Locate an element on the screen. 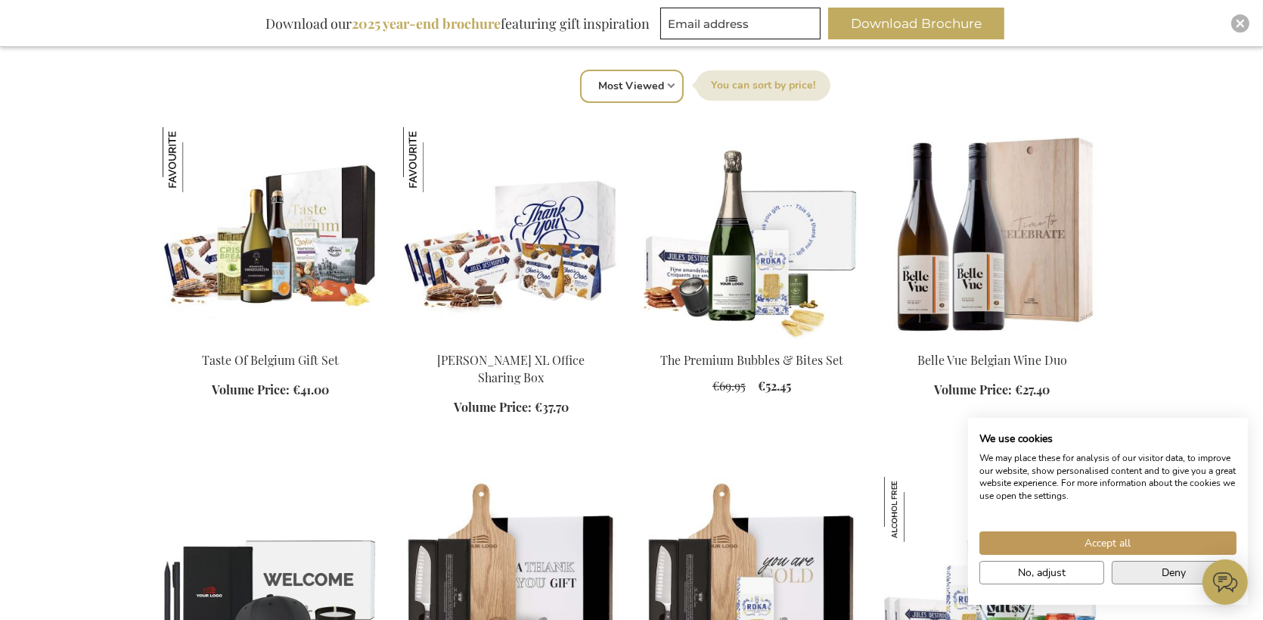 This screenshot has width=1263, height=620. span: €37.70 is located at coordinates (552, 406).